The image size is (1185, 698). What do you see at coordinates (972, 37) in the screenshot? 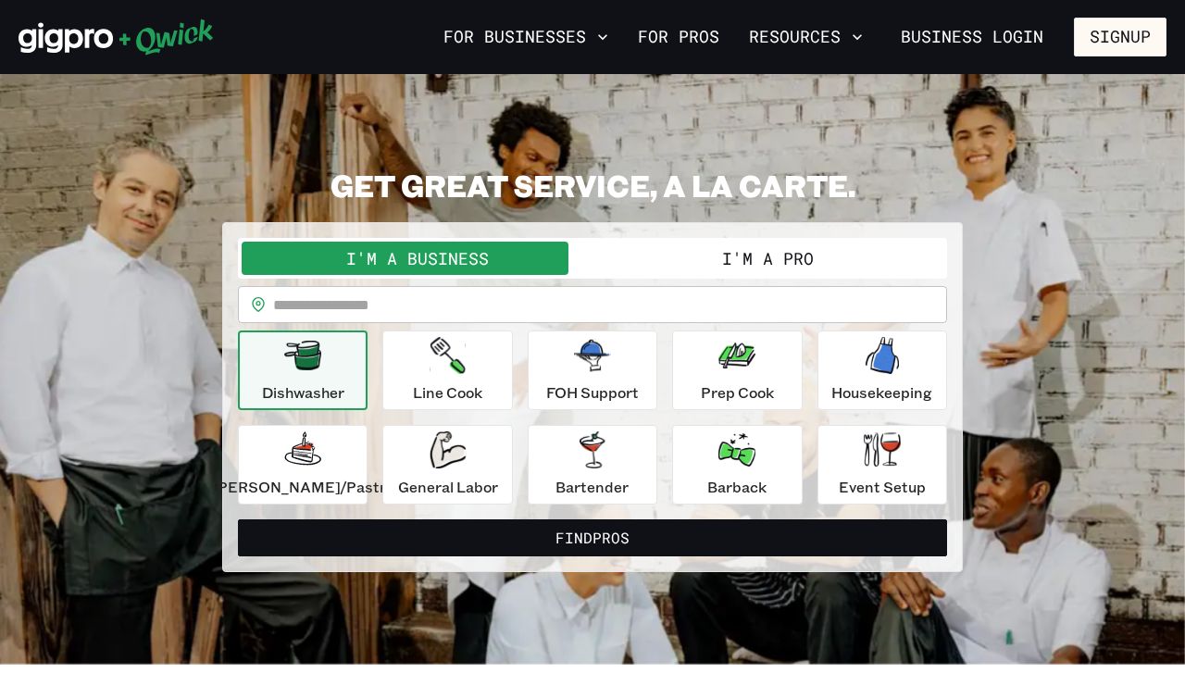
I see `a: Business Login` at bounding box center [972, 37].